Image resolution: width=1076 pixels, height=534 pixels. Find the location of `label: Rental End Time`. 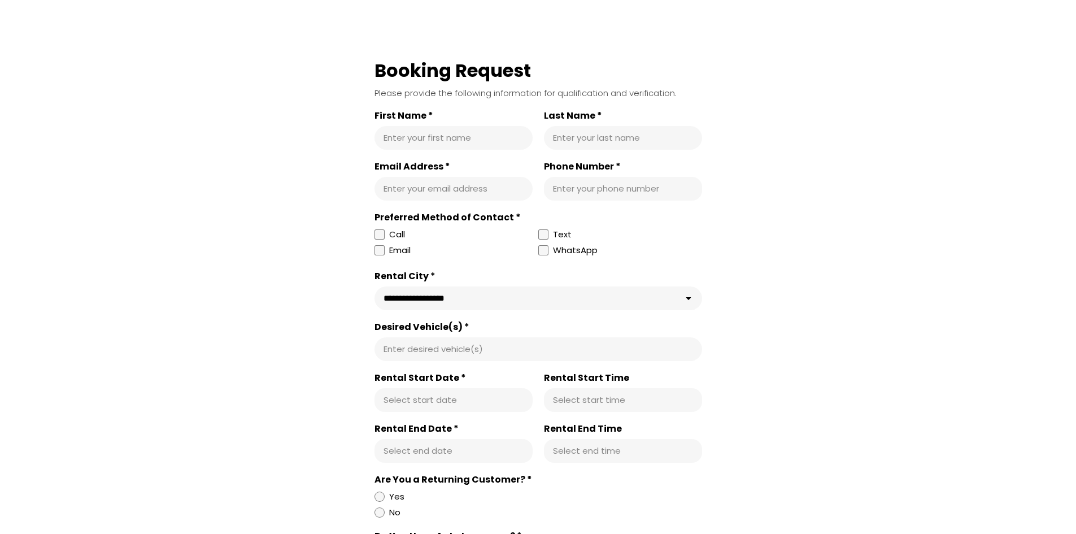

label: Rental End Time is located at coordinates (623, 429).